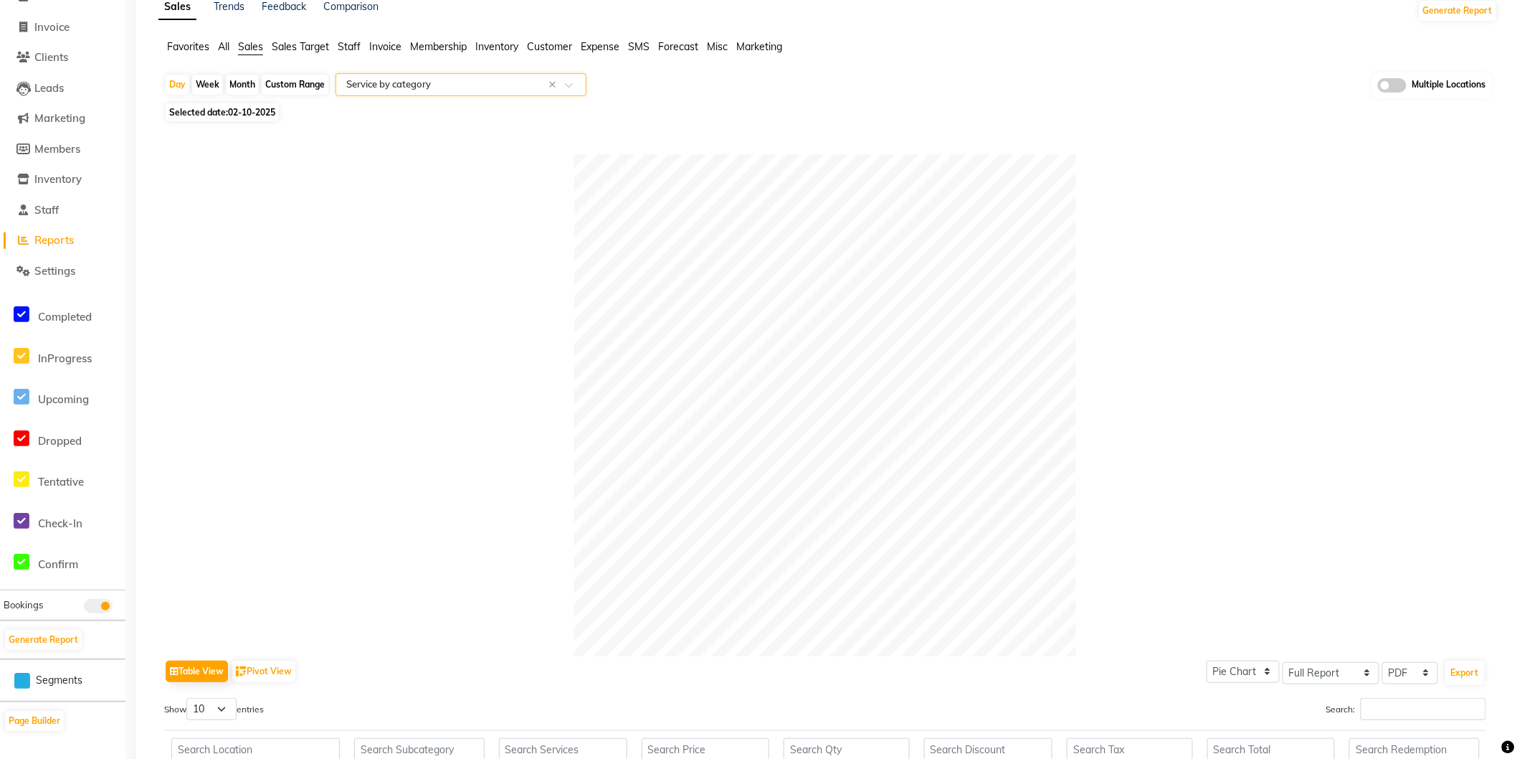  What do you see at coordinates (1465, 673) in the screenshot?
I see `button: Export` at bounding box center [1465, 673].